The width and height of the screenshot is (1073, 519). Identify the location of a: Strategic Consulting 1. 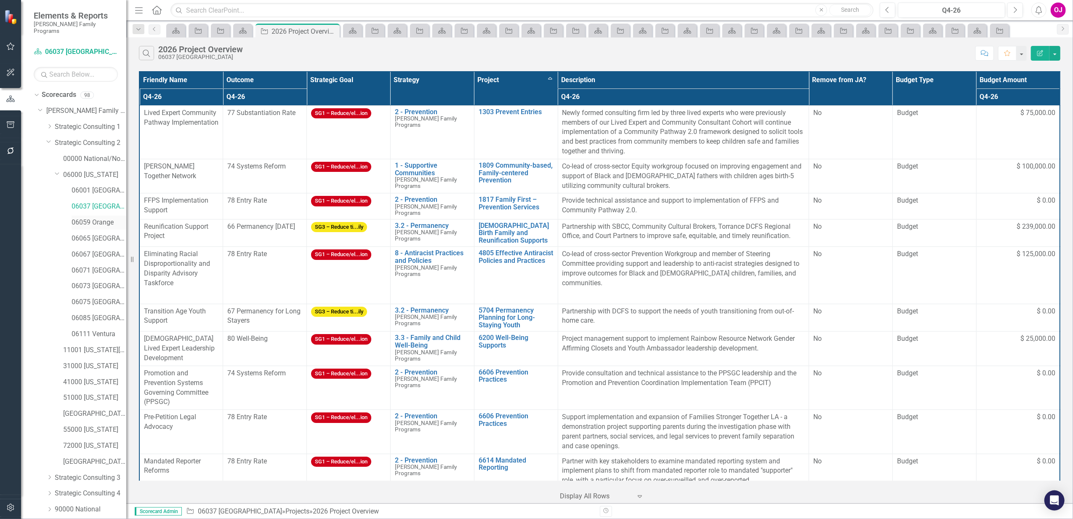
(91, 127).